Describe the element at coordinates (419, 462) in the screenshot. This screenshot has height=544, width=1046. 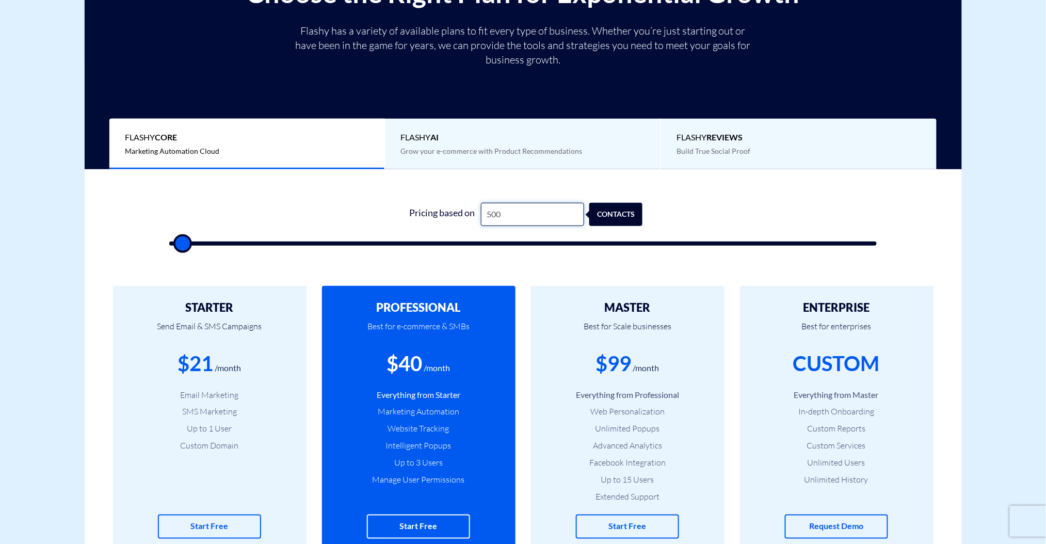
I see `li: Up to 3 Users` at that location.